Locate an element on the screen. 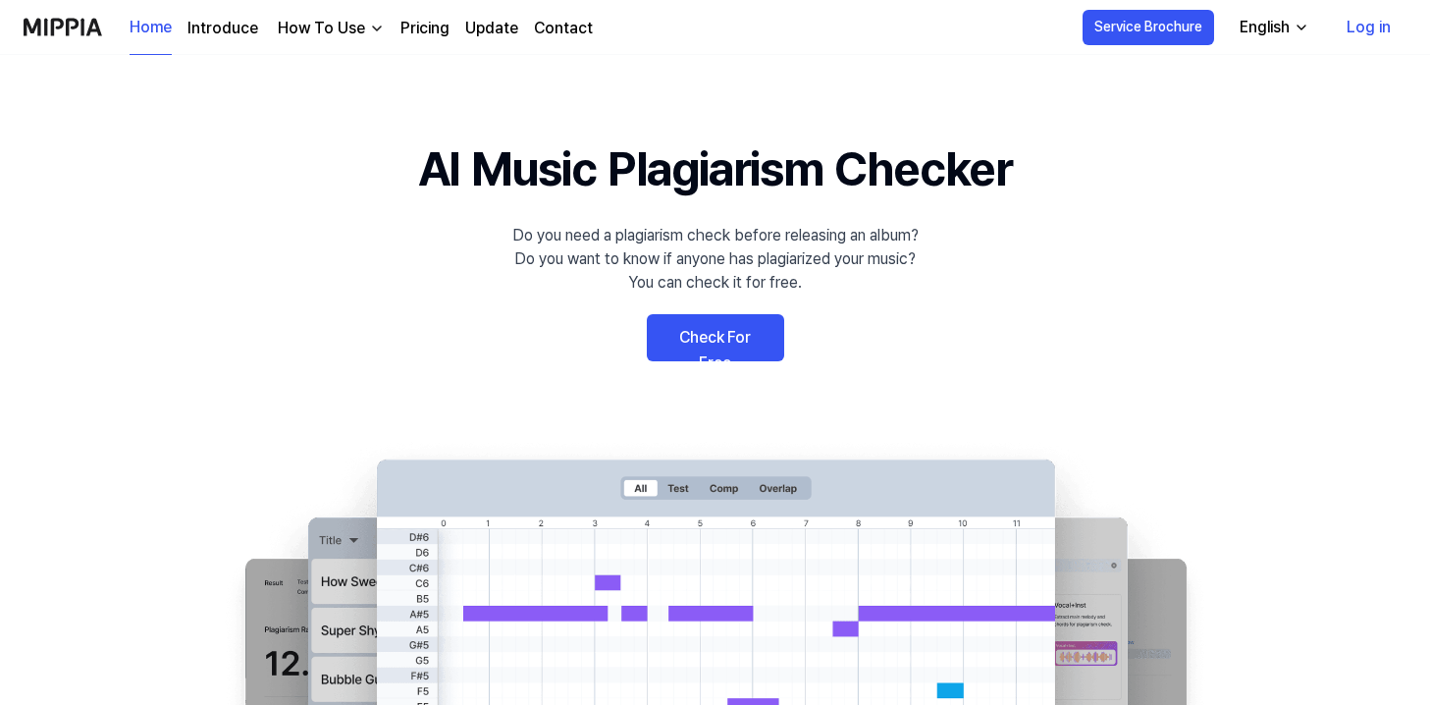  div: Do you need a plagiarism check before releasing an album? Do you want to know if anyone has plagi... is located at coordinates (716, 259).